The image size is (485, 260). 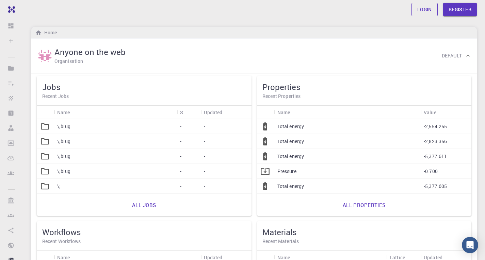 What do you see at coordinates (364, 205) in the screenshot?
I see `a: All properties` at bounding box center [364, 205].